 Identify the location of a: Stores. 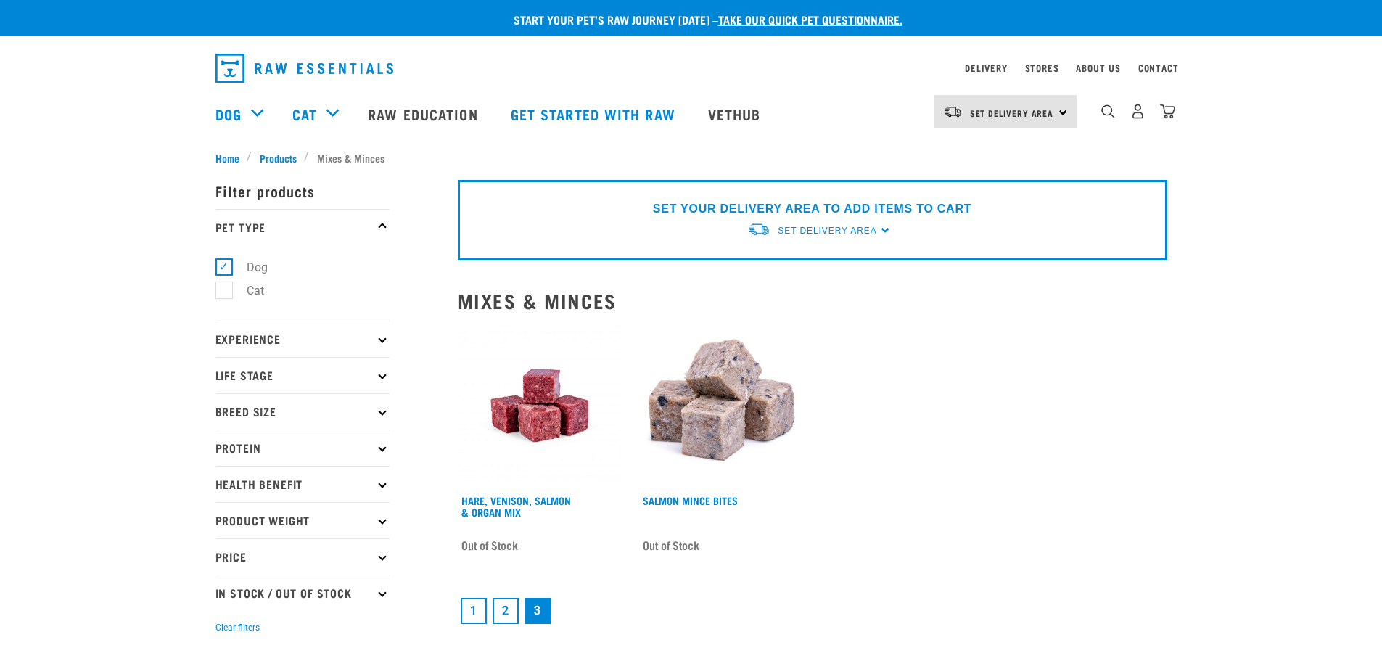
(1041, 67).